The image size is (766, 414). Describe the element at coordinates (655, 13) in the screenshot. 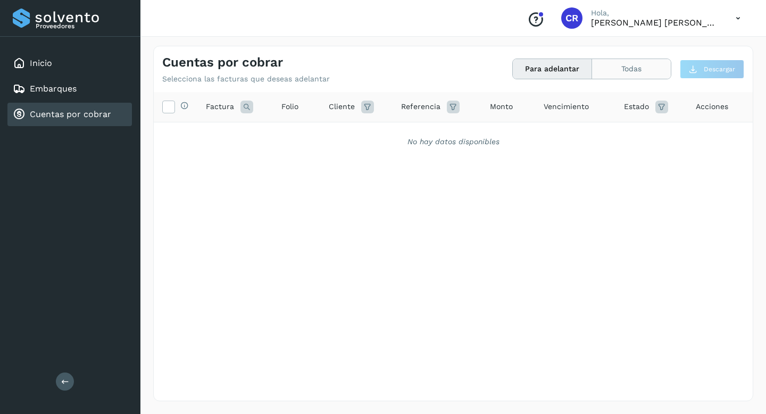

I see `p: Hola,` at that location.